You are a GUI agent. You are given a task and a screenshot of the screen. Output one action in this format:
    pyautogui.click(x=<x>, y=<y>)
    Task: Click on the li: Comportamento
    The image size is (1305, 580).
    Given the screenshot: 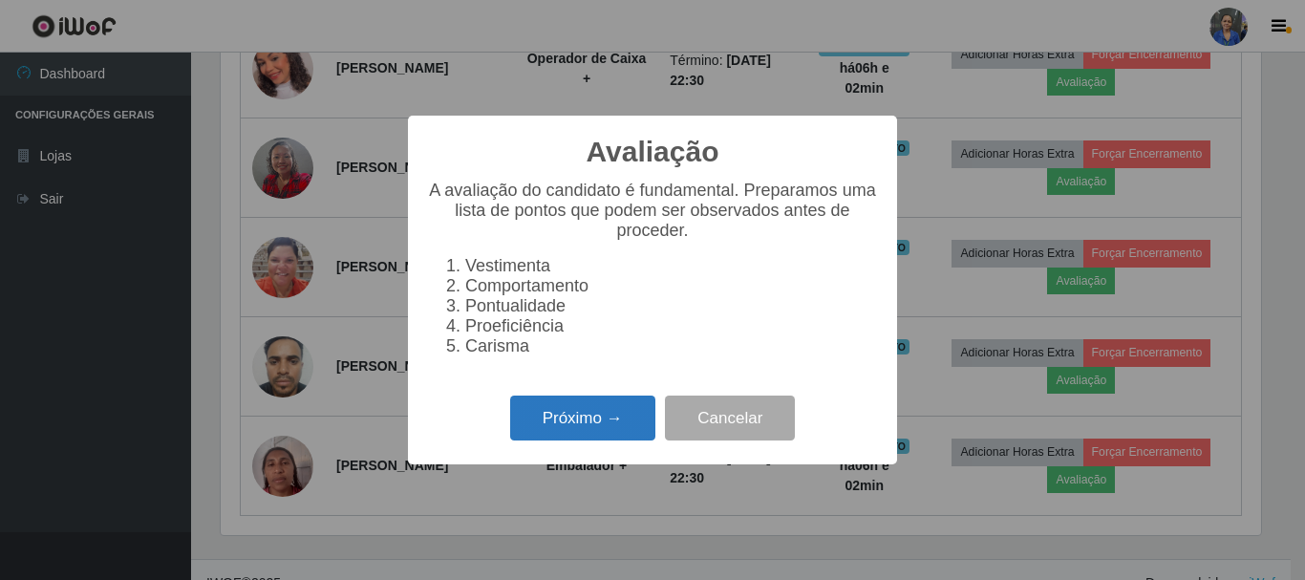 What is the action you would take?
    pyautogui.click(x=671, y=286)
    